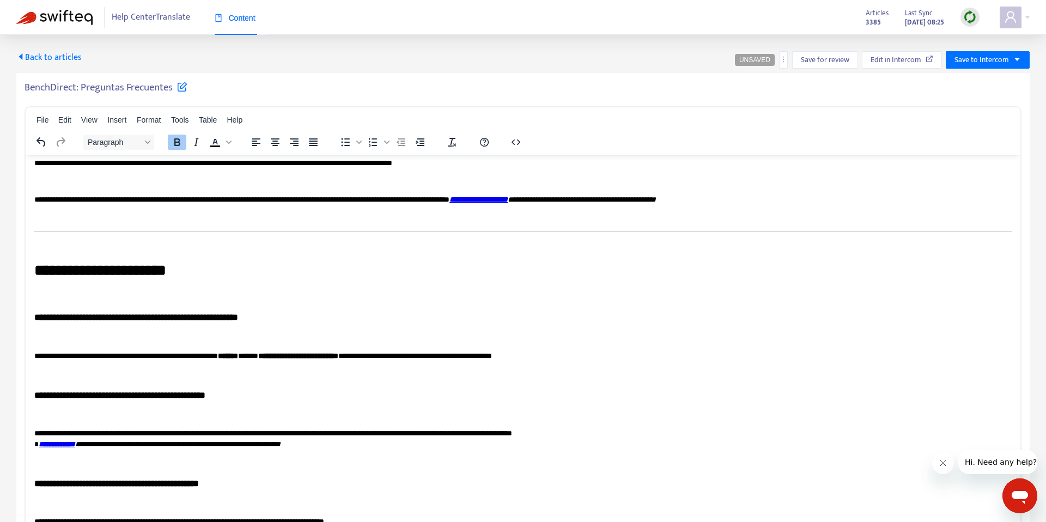 The width and height of the screenshot is (1046, 522). I want to click on button: Block Paragraph, so click(119, 142).